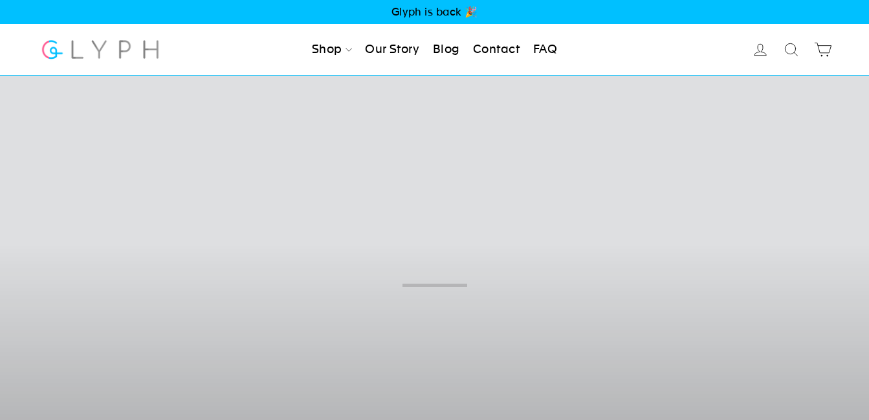 The width and height of the screenshot is (869, 420). What do you see at coordinates (100, 49) in the screenshot?
I see `img: Glyph` at bounding box center [100, 49].